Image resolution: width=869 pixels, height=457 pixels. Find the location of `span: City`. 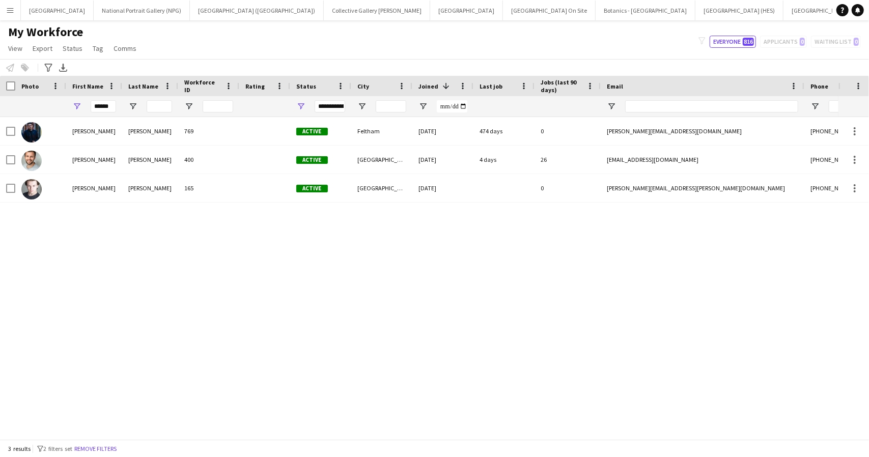

span: City is located at coordinates (363, 86).